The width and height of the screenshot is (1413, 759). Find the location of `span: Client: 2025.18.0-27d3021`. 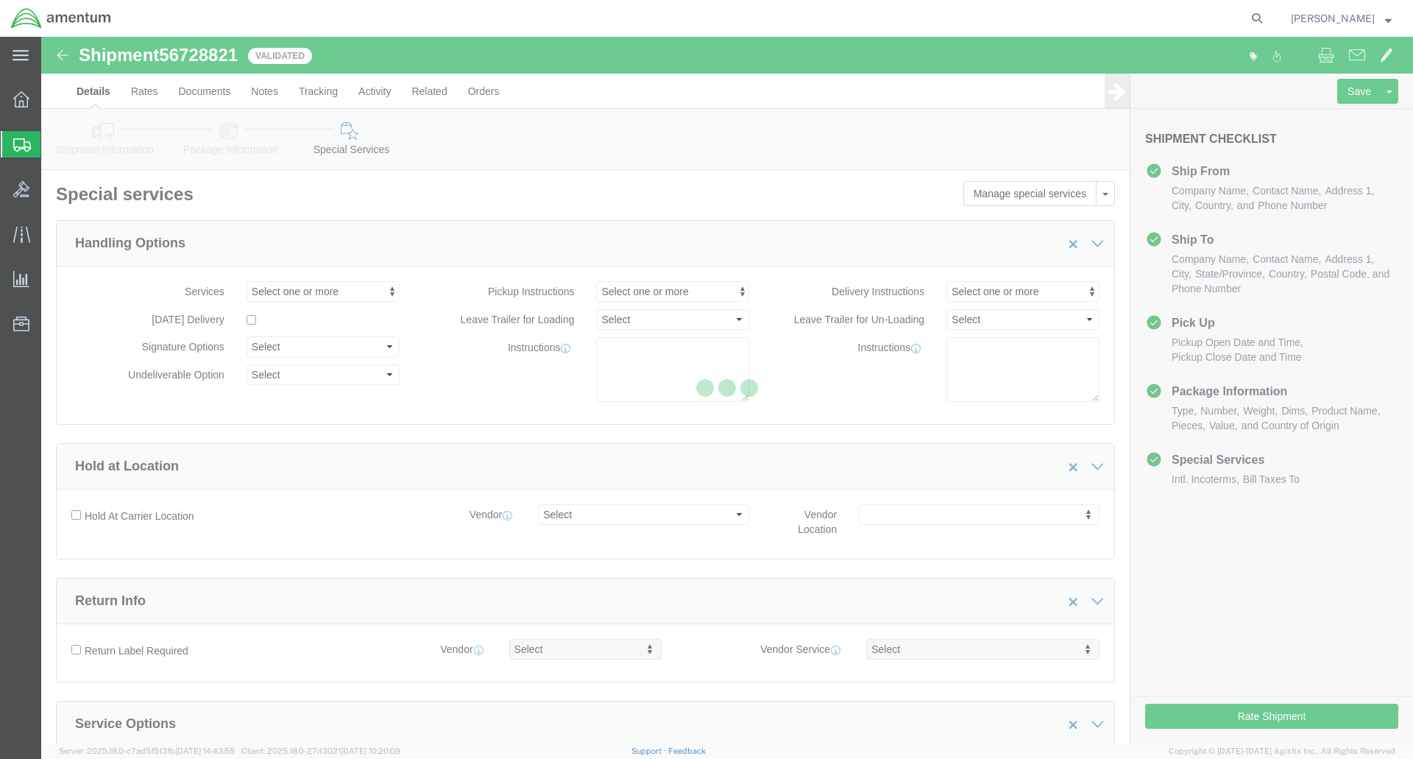

span: Client: 2025.18.0-27d3021 is located at coordinates (321, 751).